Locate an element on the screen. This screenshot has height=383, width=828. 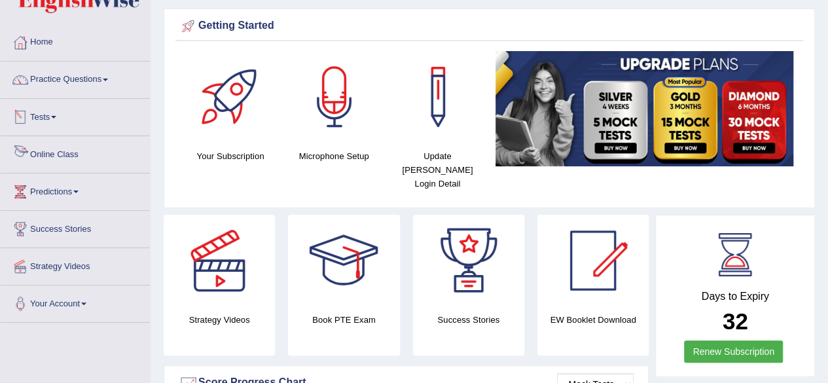
h4: Book PTE Exam is located at coordinates (344, 320).